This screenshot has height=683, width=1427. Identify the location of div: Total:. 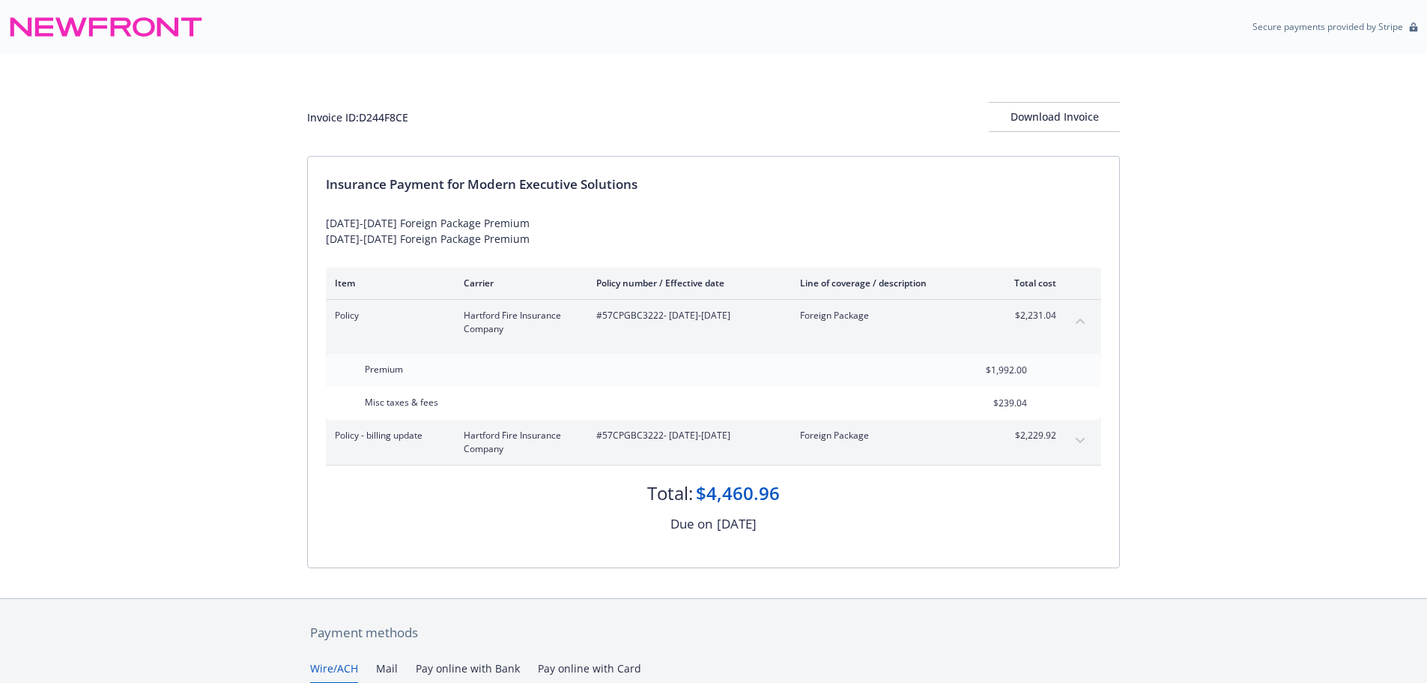
(670, 493).